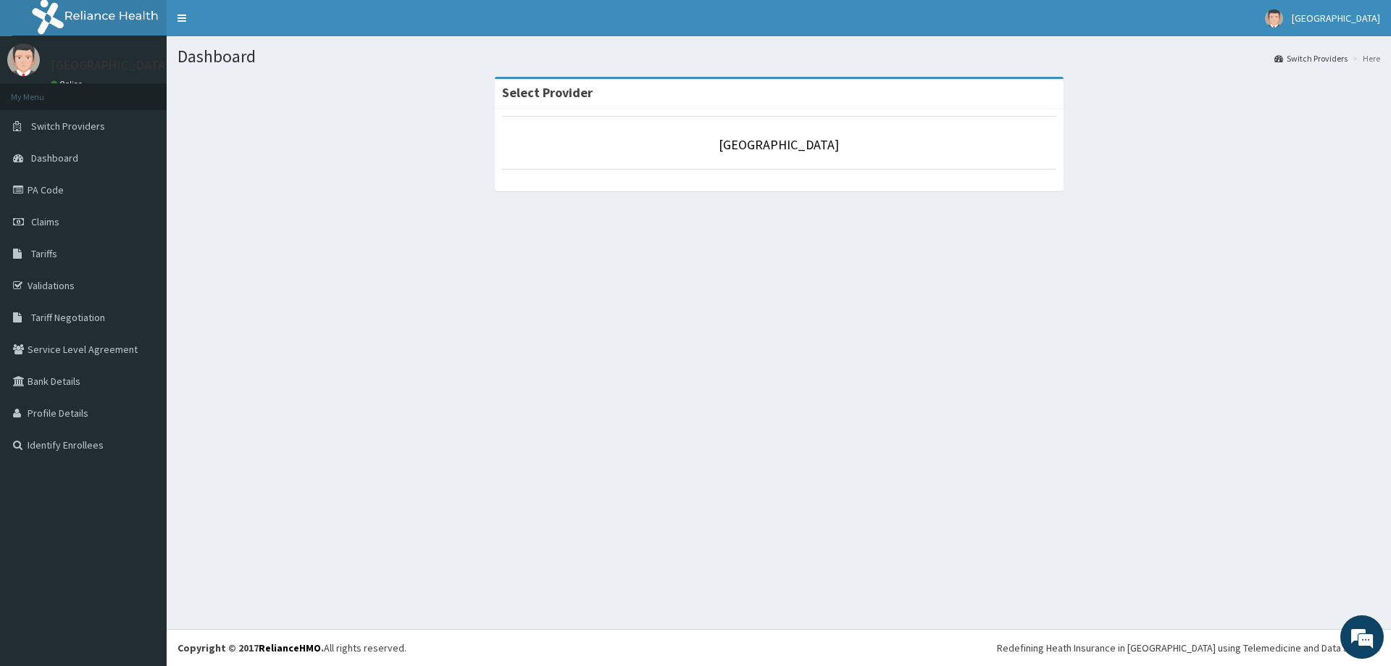 This screenshot has width=1391, height=666. Describe the element at coordinates (251, 648) in the screenshot. I see `strong: Copyright © 2017 .` at that location.